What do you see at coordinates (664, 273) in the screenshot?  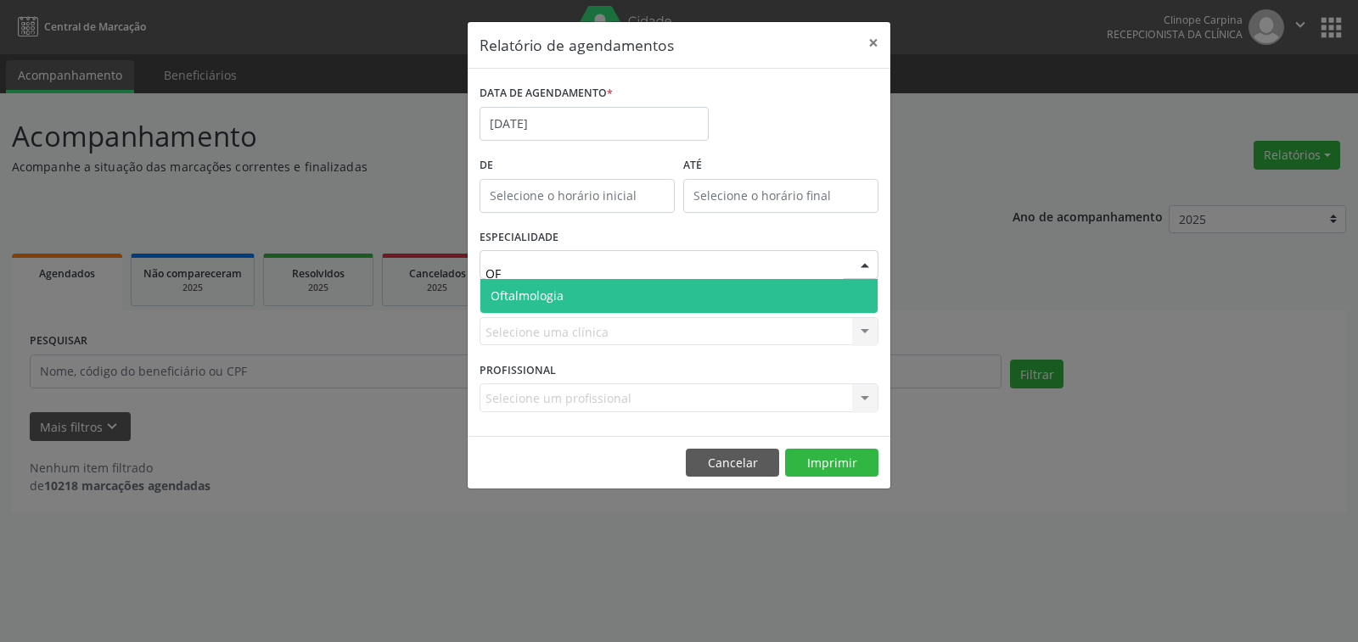 I see `input: Seleciona uma especialidade` at bounding box center [664, 273].